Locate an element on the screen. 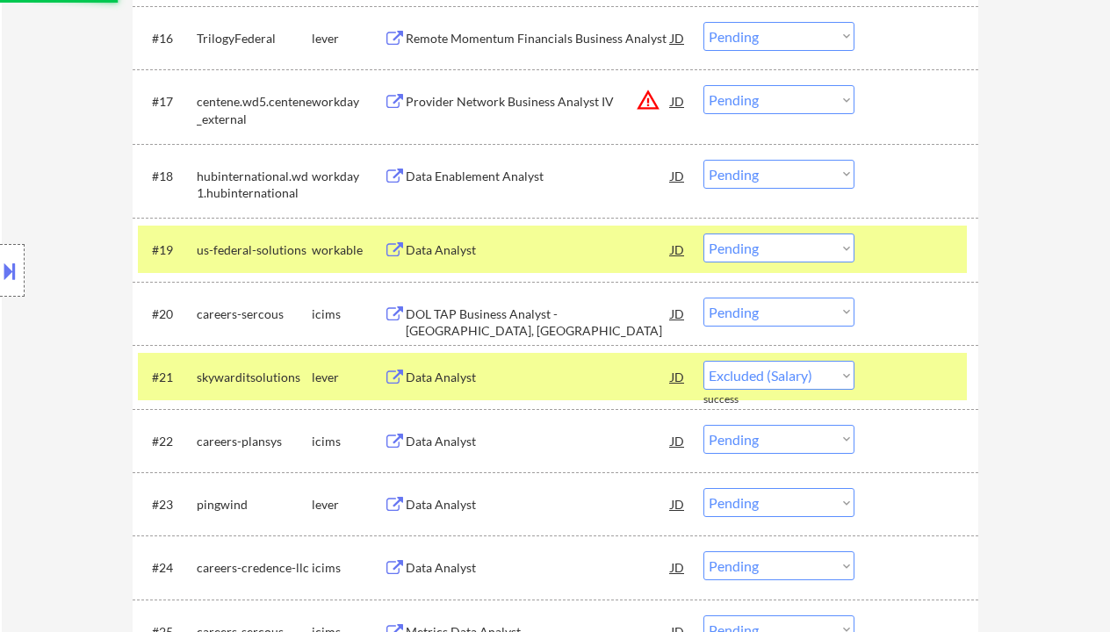 Image resolution: width=1110 pixels, height=632 pixels. div: TrilogyFederal is located at coordinates (254, 39).